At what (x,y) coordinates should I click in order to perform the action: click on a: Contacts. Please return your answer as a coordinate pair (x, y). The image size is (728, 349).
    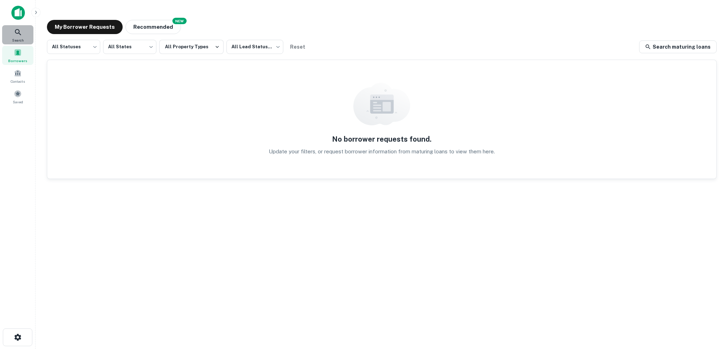
    Looking at the image, I should click on (18, 76).